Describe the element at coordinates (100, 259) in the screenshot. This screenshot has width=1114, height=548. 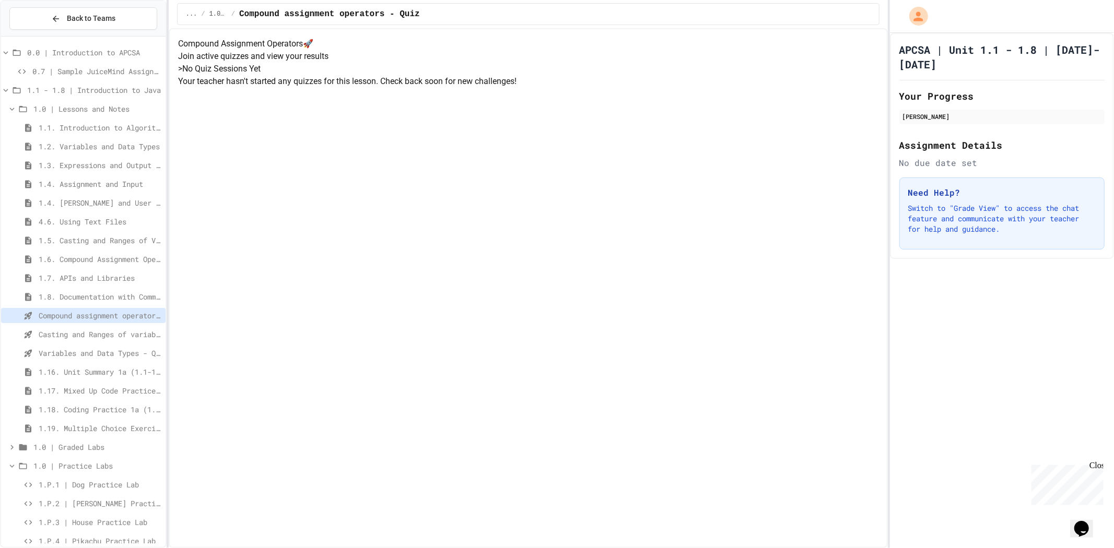
I see `span: 1.6. Compound Assignment Operators` at that location.